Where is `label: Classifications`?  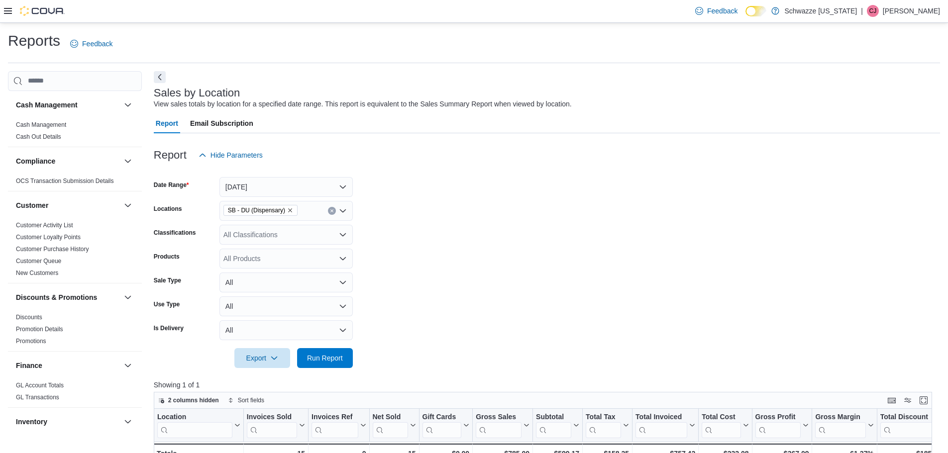 label: Classifications is located at coordinates (175, 233).